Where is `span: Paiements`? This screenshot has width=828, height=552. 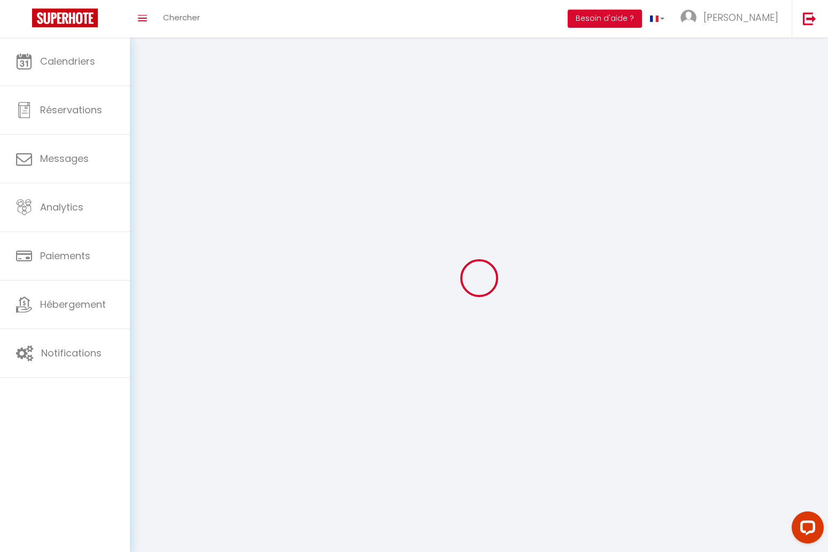
span: Paiements is located at coordinates (65, 256).